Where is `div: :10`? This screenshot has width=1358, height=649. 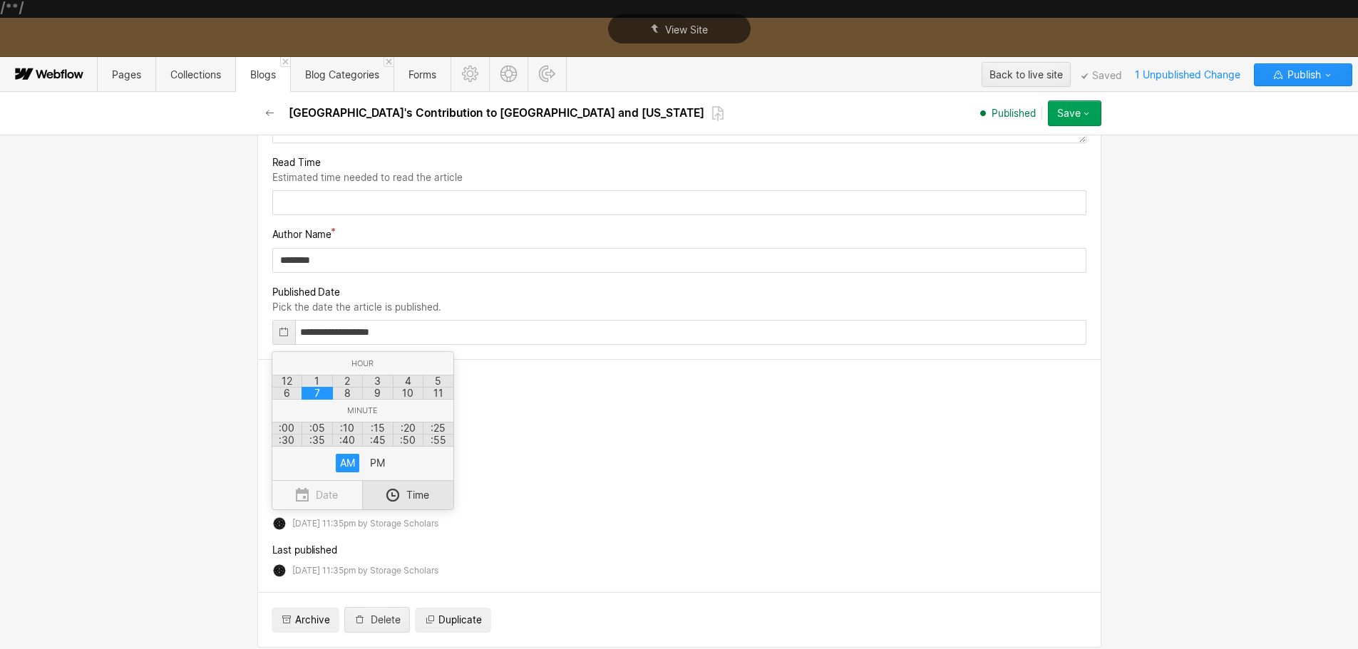
div: :10 is located at coordinates (348, 428).